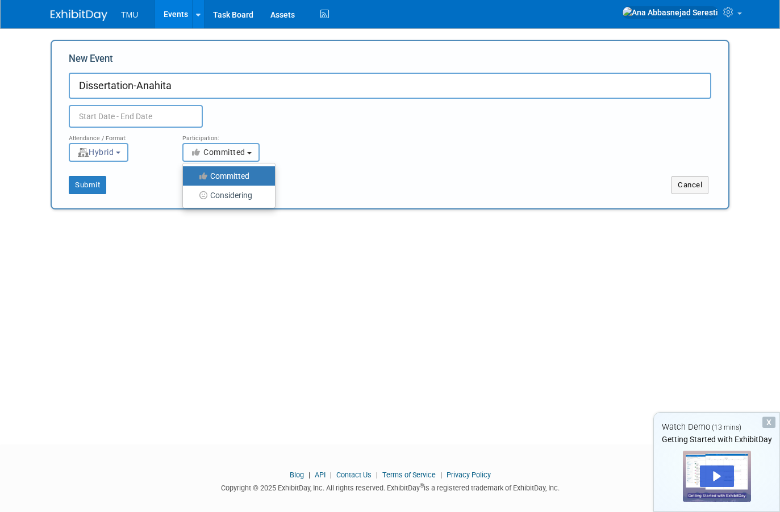 The width and height of the screenshot is (780, 512). What do you see at coordinates (226, 176) in the screenshot?
I see `label: Committed` at bounding box center [226, 176].